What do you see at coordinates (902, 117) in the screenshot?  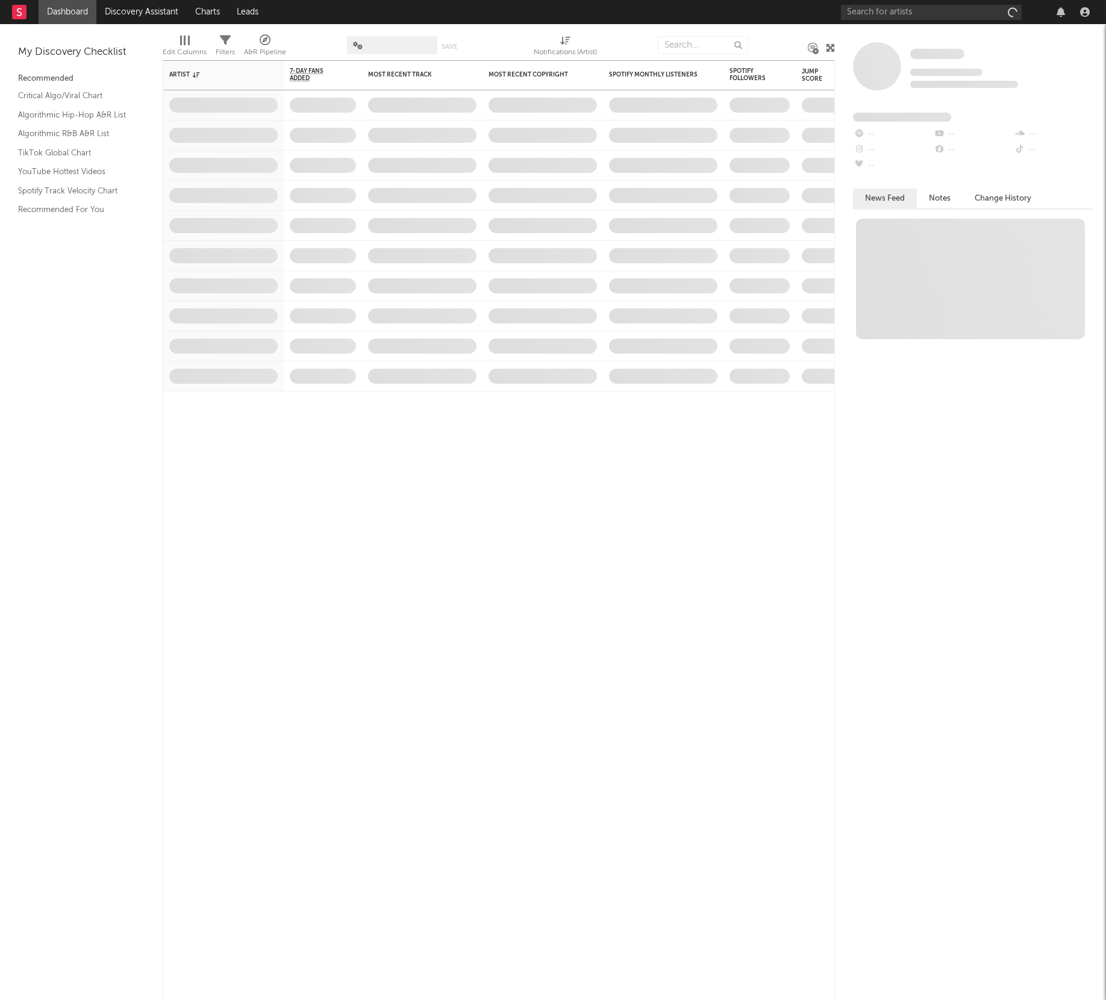 I see `span: Fans Added by Platform` at bounding box center [902, 117].